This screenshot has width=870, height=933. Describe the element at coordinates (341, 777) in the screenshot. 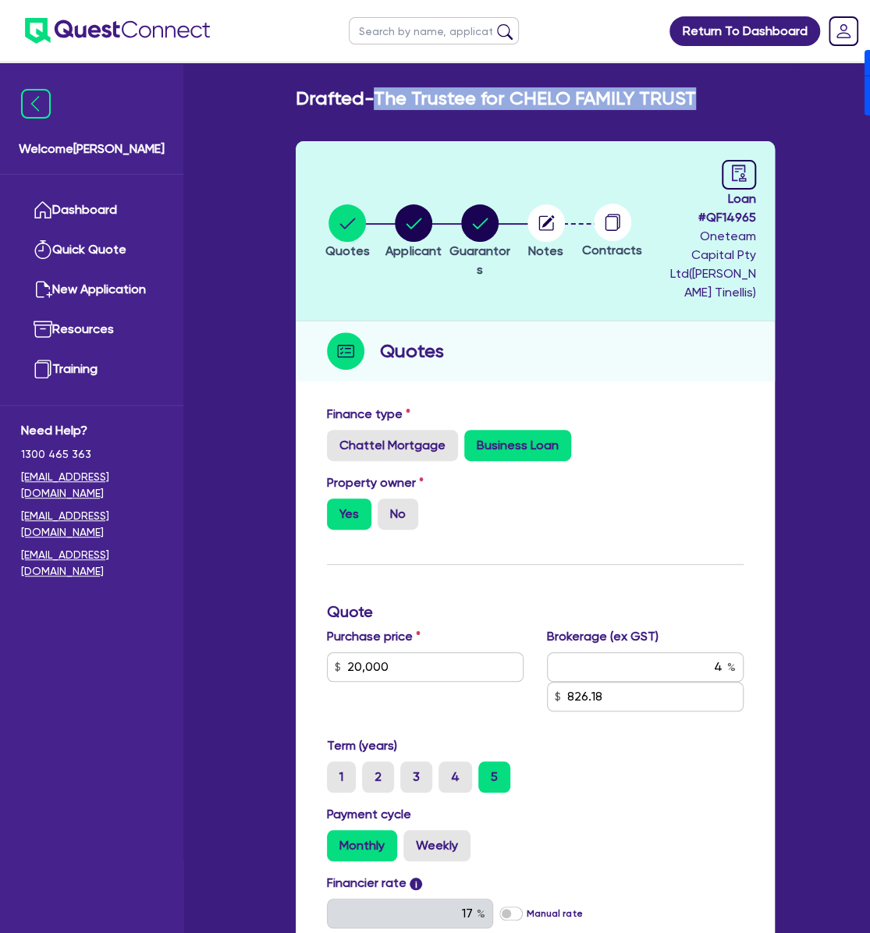

I see `label: 1` at that location.